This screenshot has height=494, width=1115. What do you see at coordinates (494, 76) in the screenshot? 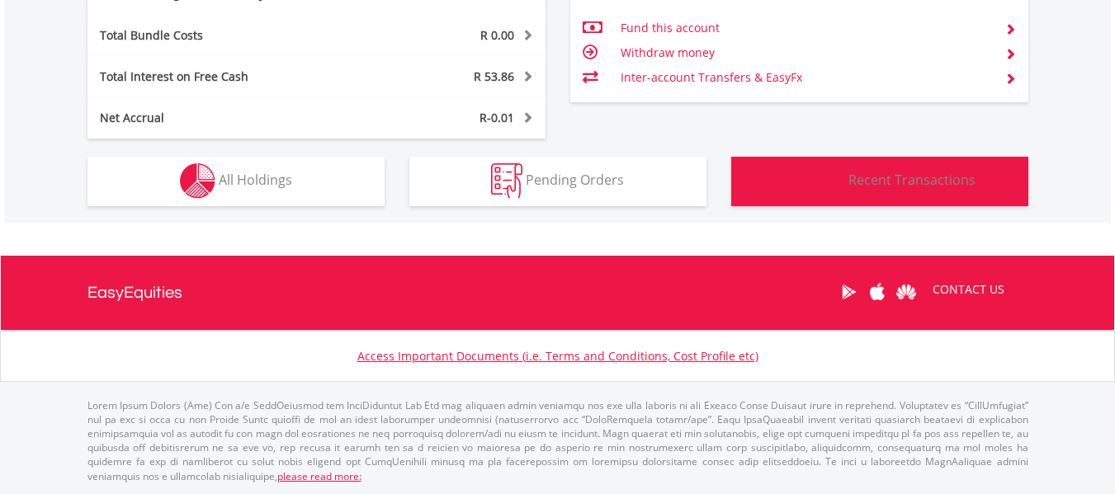
I see `span: R 53.86` at bounding box center [494, 76].